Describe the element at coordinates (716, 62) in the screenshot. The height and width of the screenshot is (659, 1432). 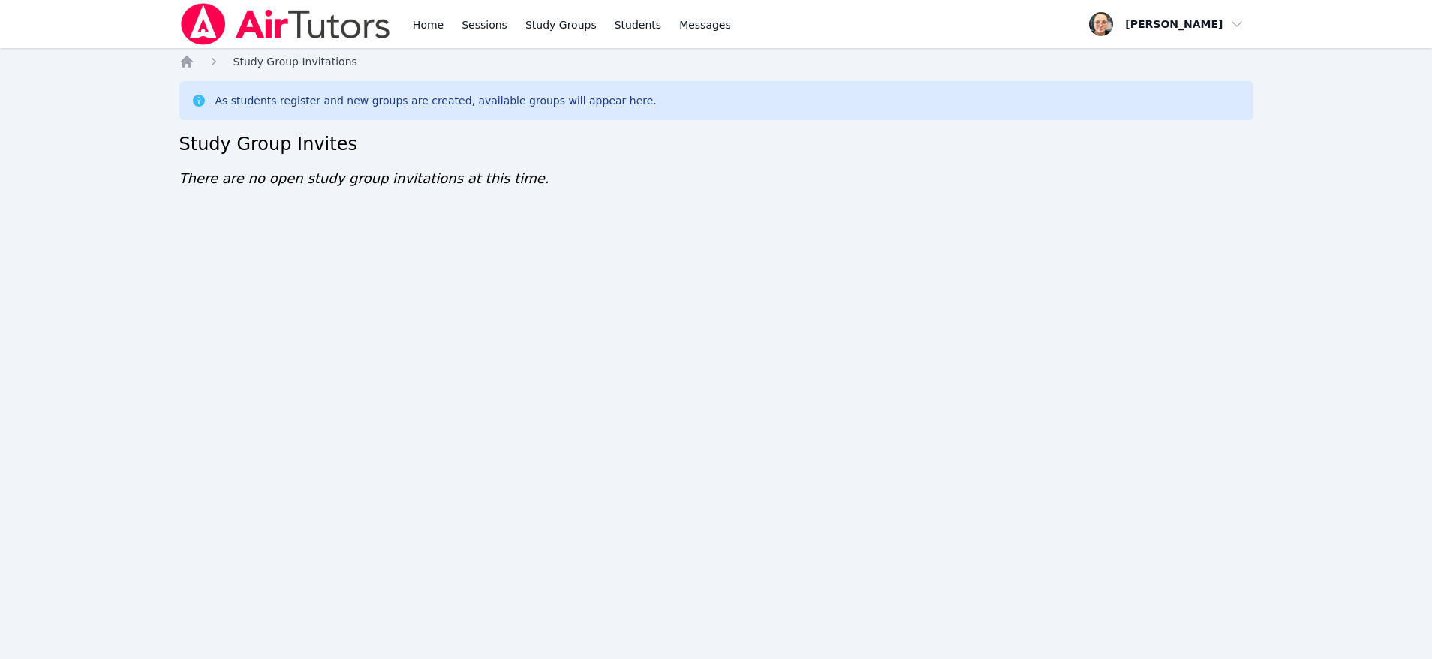
I see `nav: Breadcrumb` at that location.